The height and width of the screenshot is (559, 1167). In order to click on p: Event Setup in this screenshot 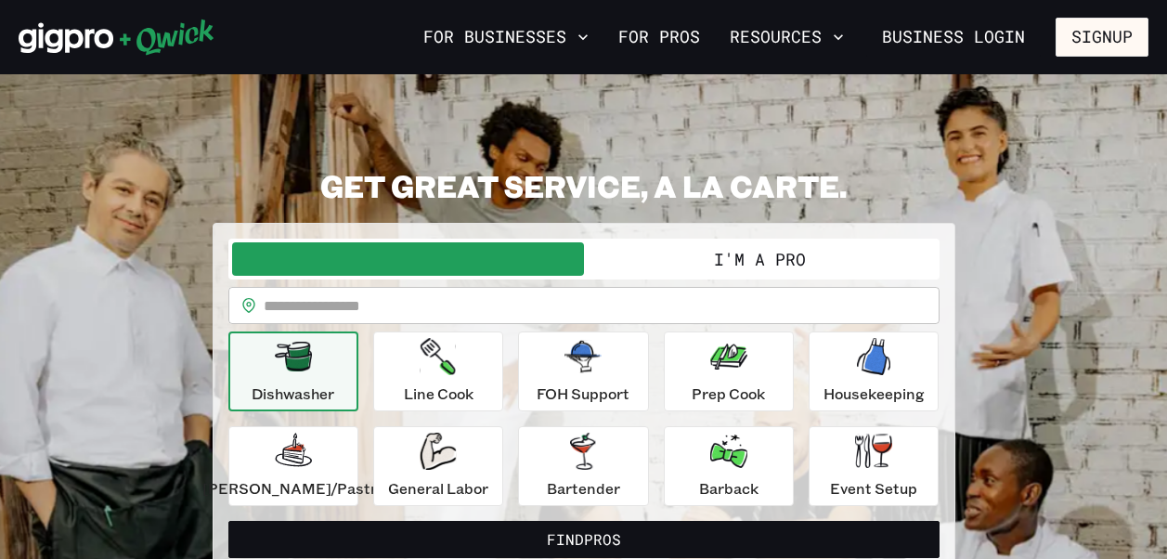, I will do `click(874, 488)`.